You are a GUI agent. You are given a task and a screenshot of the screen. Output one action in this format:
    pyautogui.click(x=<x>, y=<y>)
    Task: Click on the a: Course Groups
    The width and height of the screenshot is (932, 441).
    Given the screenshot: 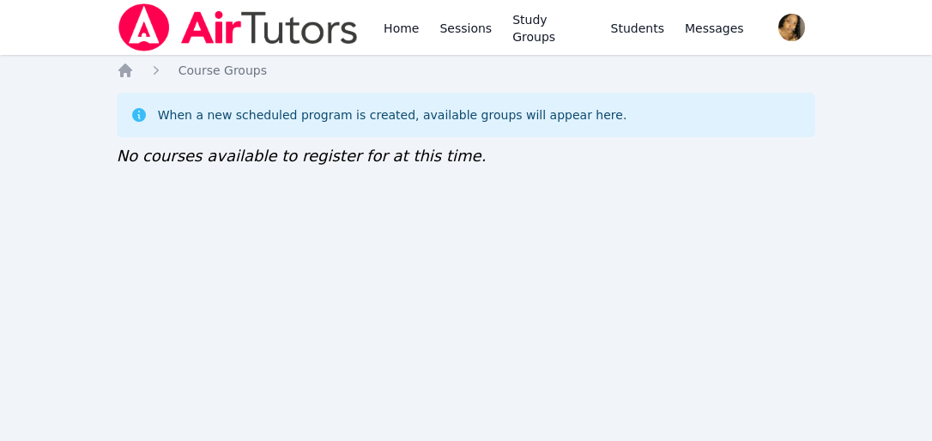 What is the action you would take?
    pyautogui.click(x=222, y=70)
    